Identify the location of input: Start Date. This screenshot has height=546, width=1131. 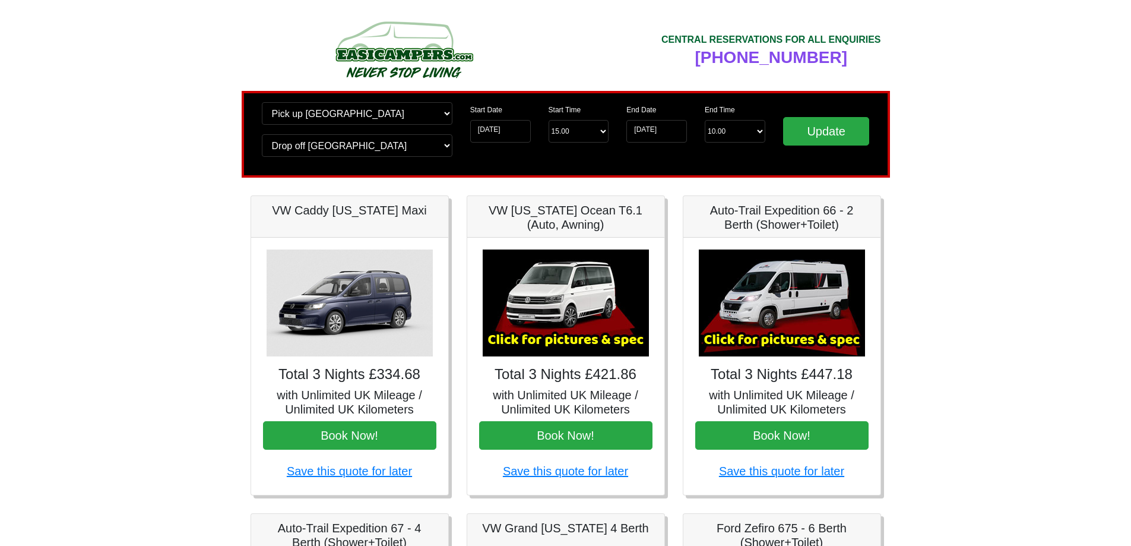
(501, 131).